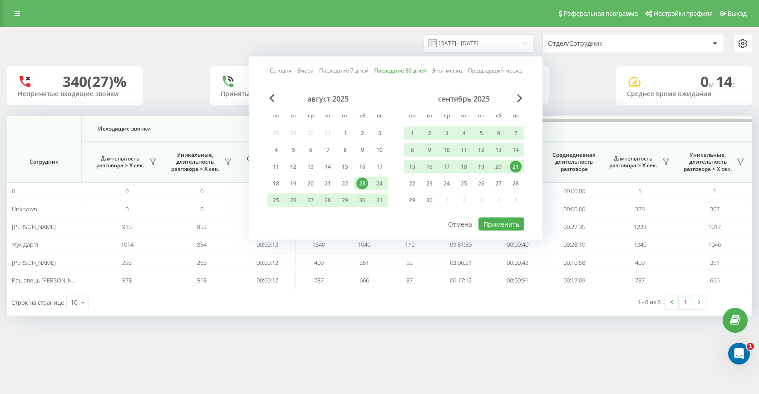 This screenshot has height=394, width=759. I want to click on span: 578, so click(127, 280).